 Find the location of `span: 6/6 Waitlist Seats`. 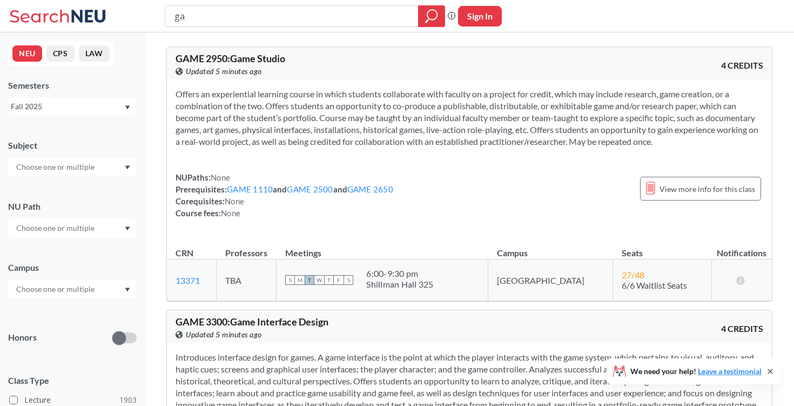

span: 6/6 Waitlist Seats is located at coordinates (654, 285).